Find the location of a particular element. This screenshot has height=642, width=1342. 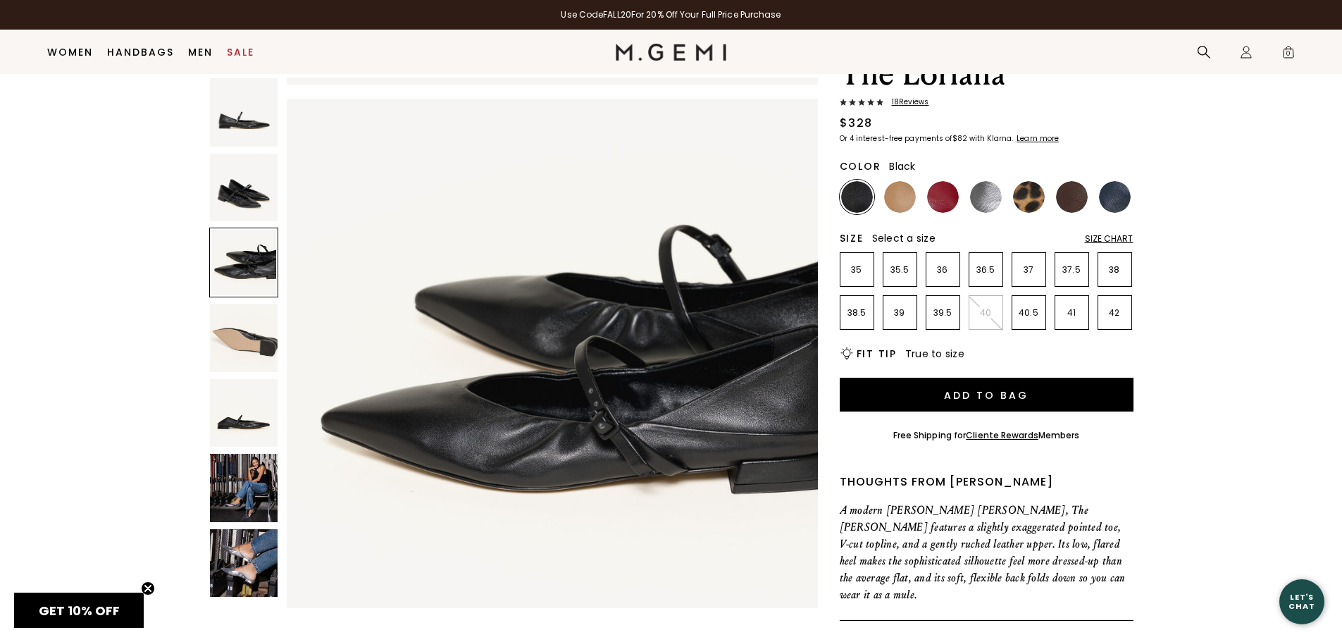

klarna-placement-style-body: Or 4 interest-free payments of is located at coordinates (896, 138).